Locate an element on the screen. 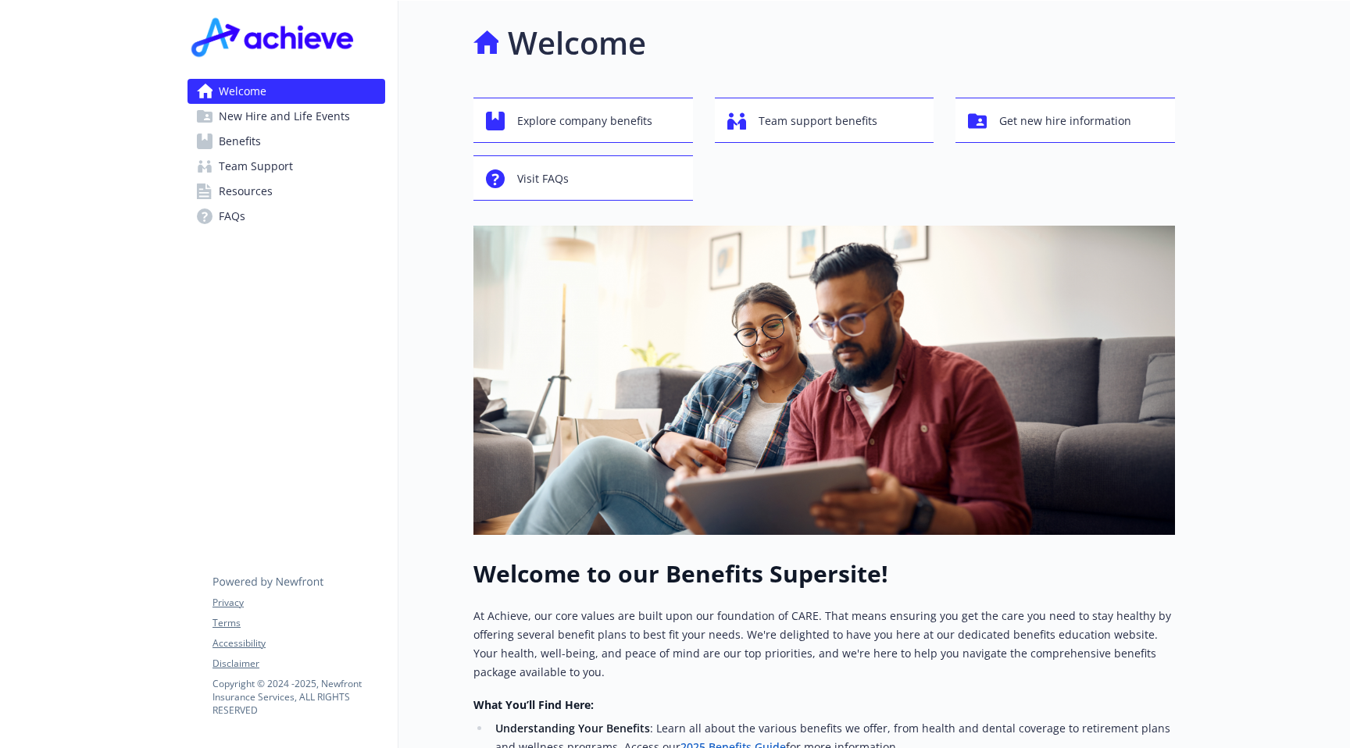 The height and width of the screenshot is (748, 1350). a: Disclaimer is located at coordinates (298, 664).